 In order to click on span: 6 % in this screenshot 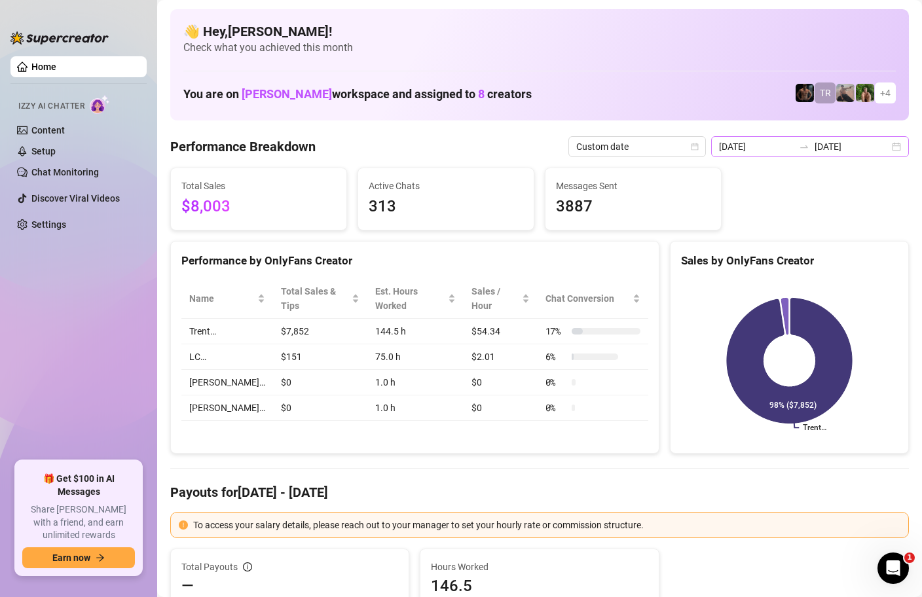, I will do `click(556, 357)`.